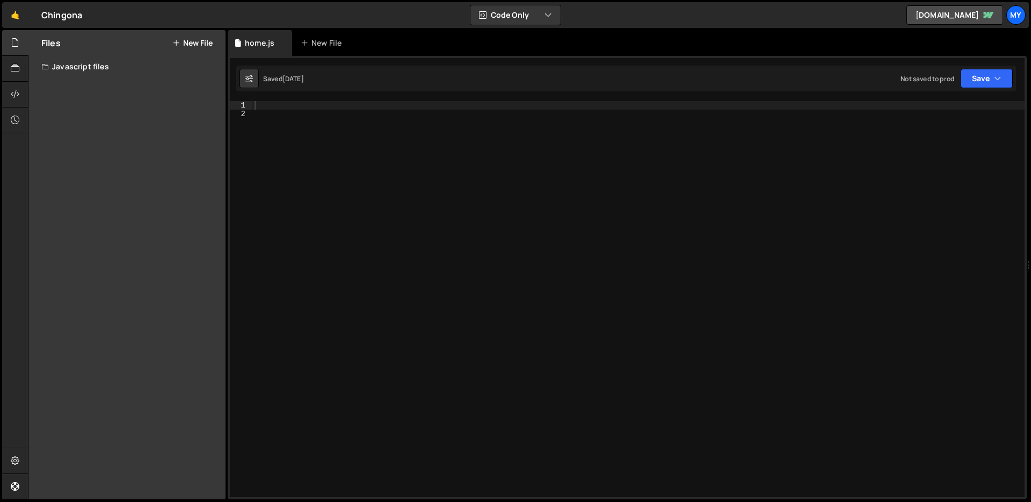 Image resolution: width=1031 pixels, height=502 pixels. Describe the element at coordinates (323, 43) in the screenshot. I see `div: New File` at that location.